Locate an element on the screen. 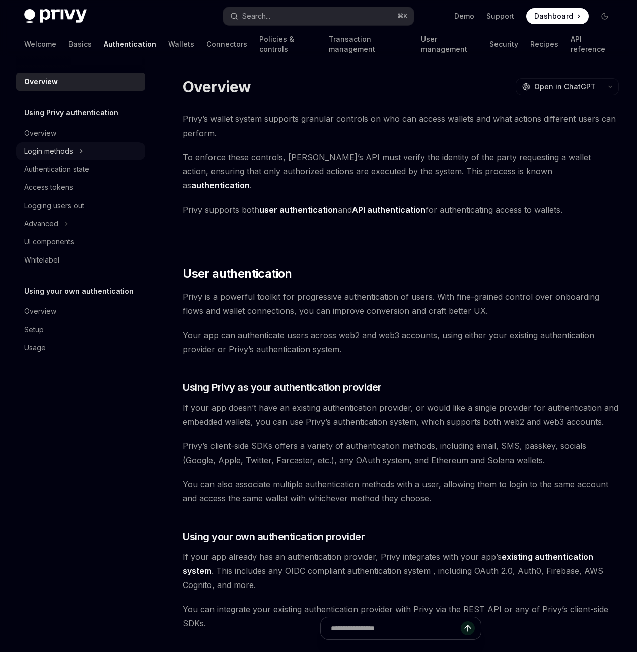 The height and width of the screenshot is (652, 637). div: Search... is located at coordinates (256, 16).